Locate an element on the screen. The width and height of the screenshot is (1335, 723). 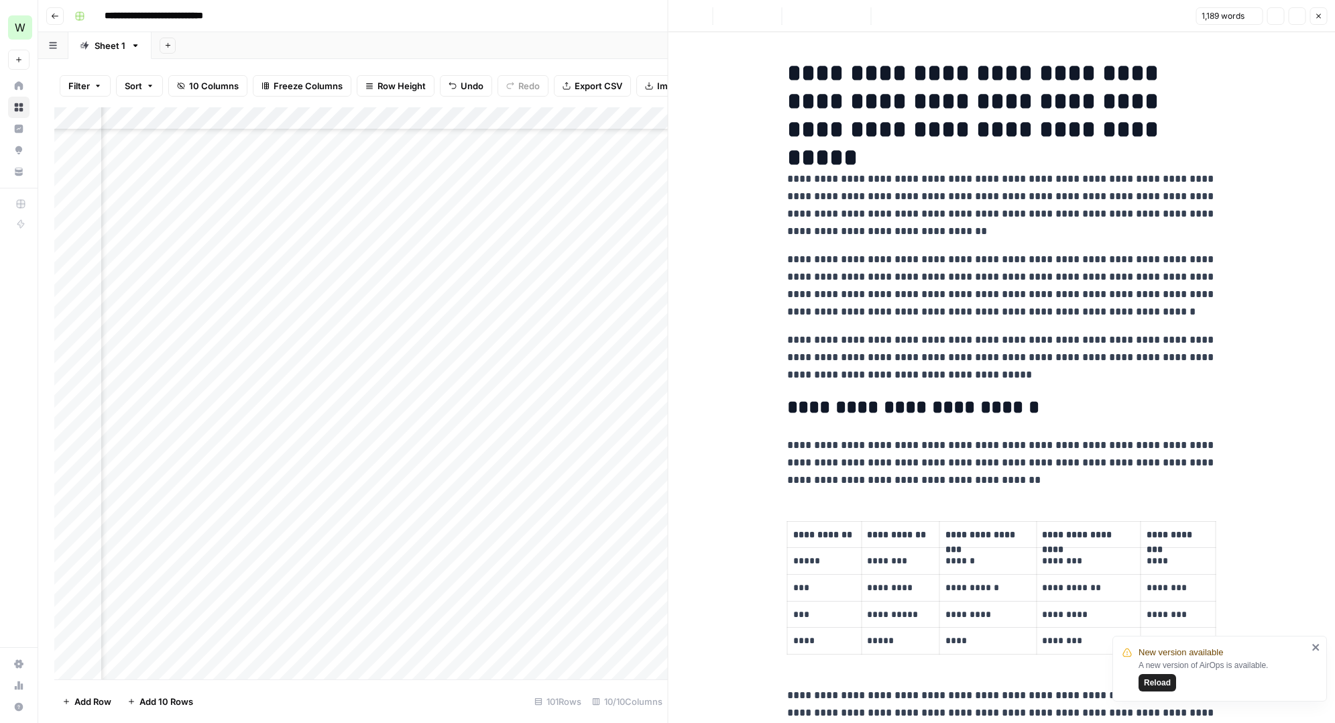
span: Add Row is located at coordinates (93, 701).